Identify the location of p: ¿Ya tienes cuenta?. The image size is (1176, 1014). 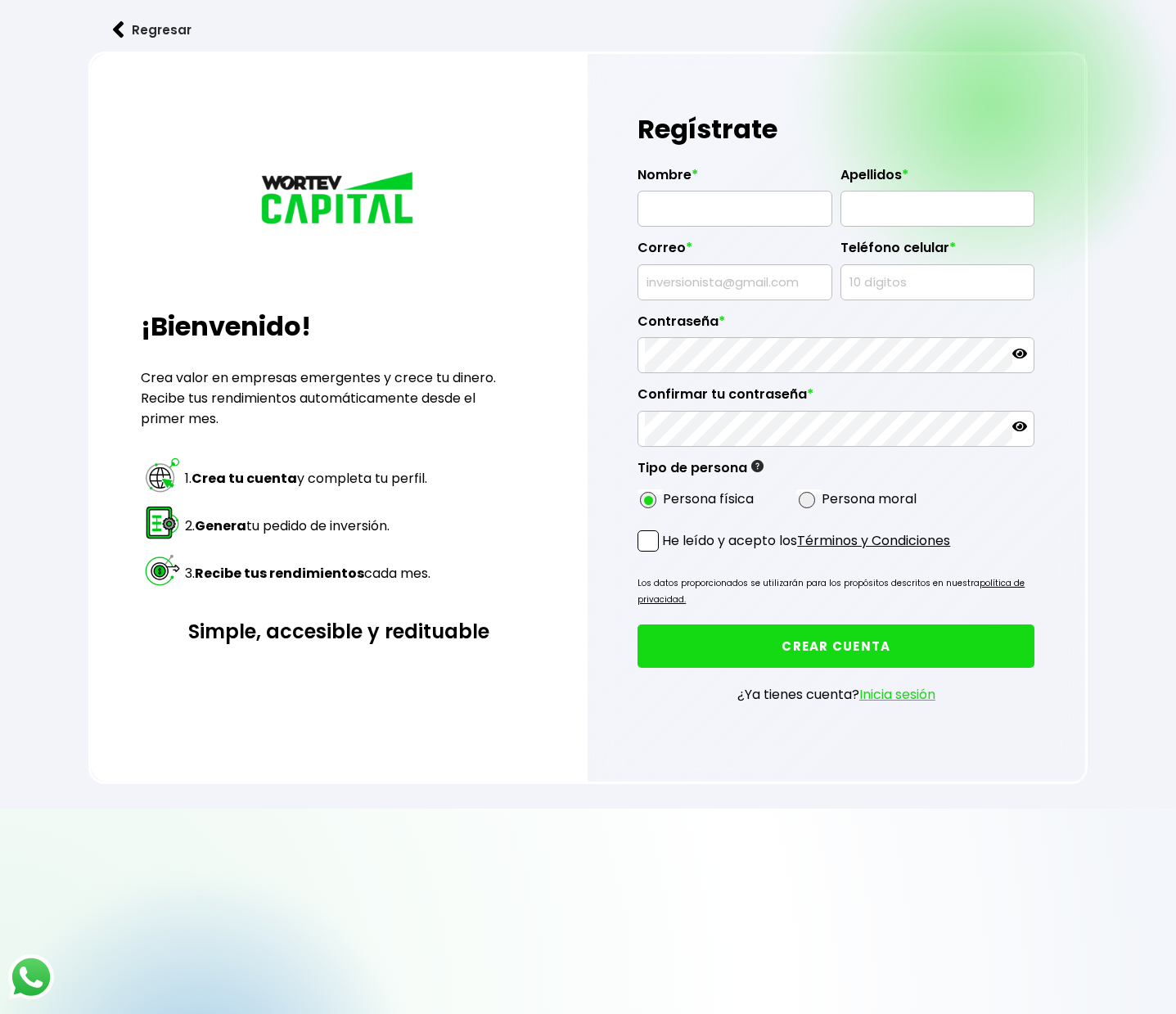
(836, 694).